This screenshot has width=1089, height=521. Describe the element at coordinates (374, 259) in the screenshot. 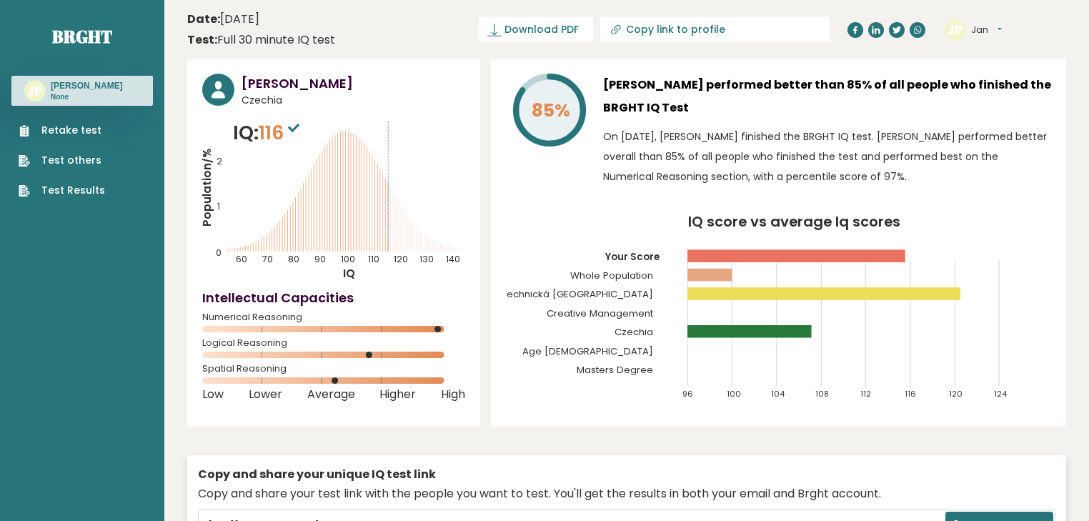

I see `tspan: 110` at that location.